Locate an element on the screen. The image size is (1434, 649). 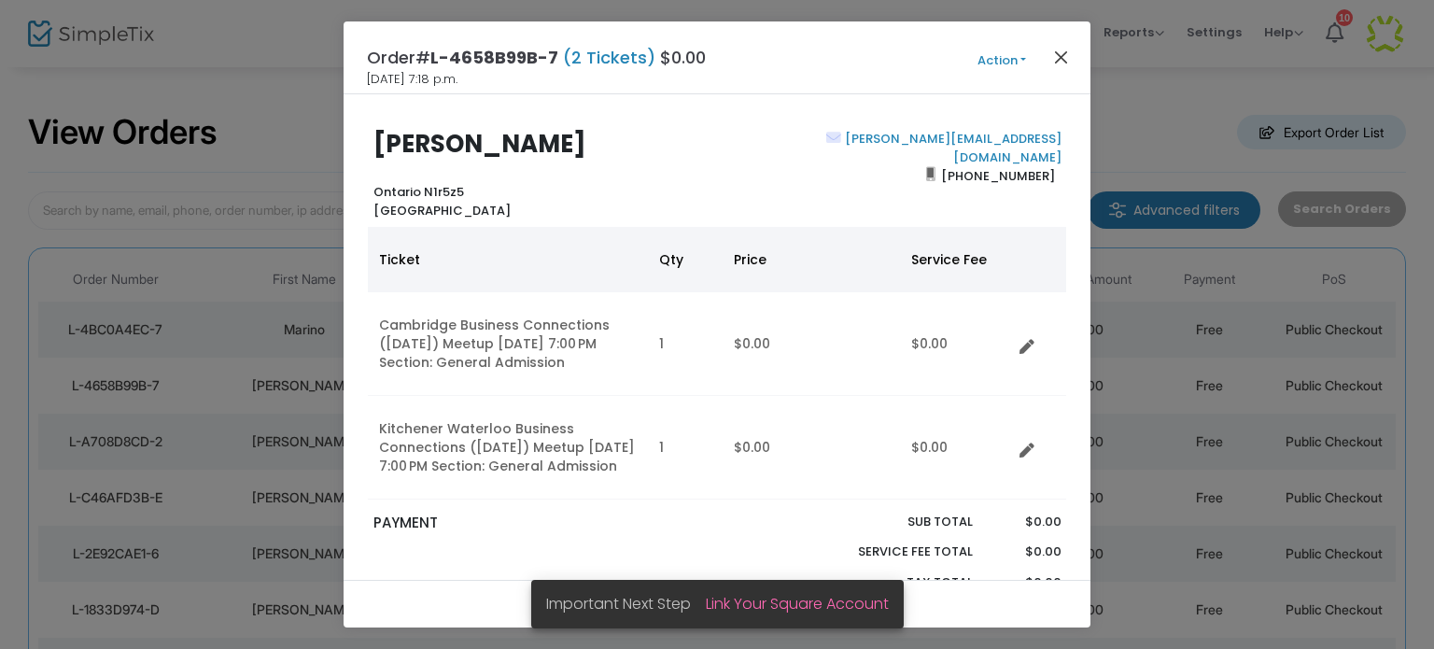
button: Close is located at coordinates (1061, 57).